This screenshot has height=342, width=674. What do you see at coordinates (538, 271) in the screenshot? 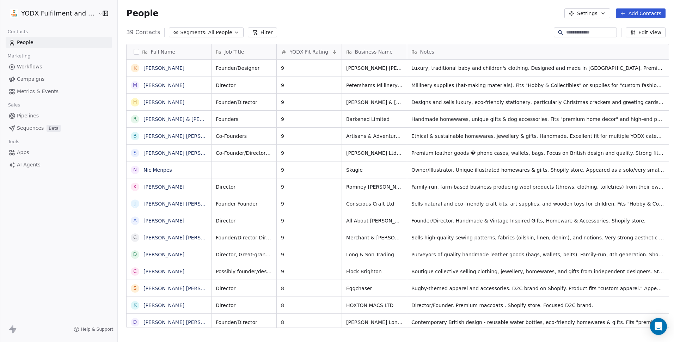
I see `span: Boutique collective selling clothing, jewellery, homewares, and gifts from independent designers....` at bounding box center [538, 271].